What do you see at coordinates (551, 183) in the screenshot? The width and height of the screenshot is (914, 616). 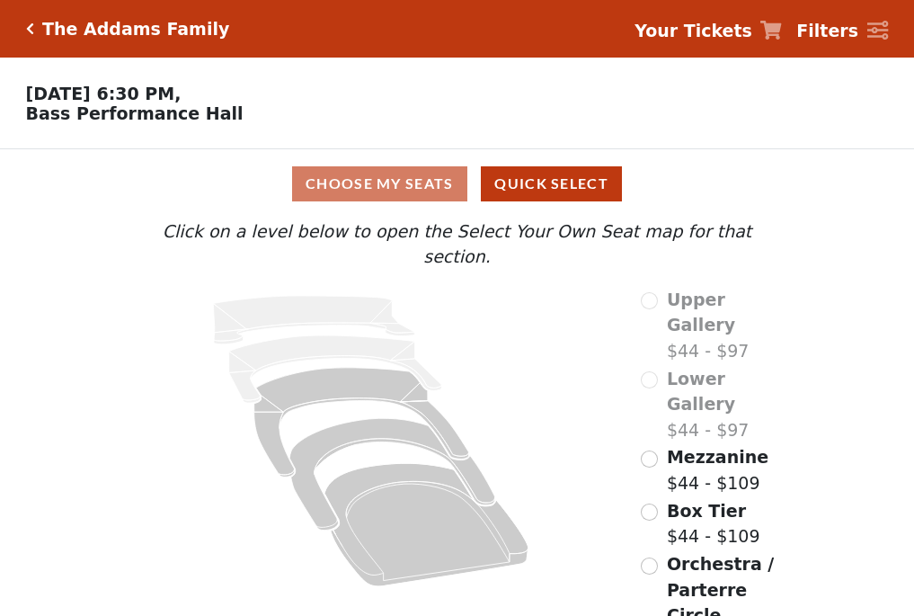 I see `button: Quick Select` at bounding box center [551, 183].